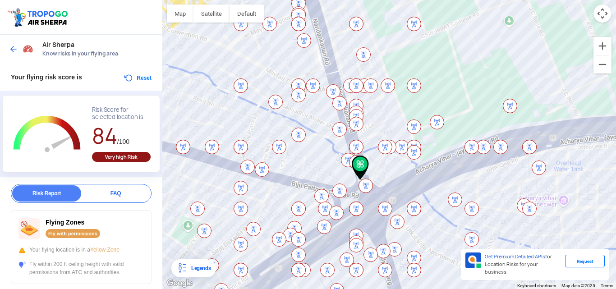 The height and width of the screenshot is (289, 616). Describe the element at coordinates (98, 54) in the screenshot. I see `span: Know risks in your flying area` at that location.